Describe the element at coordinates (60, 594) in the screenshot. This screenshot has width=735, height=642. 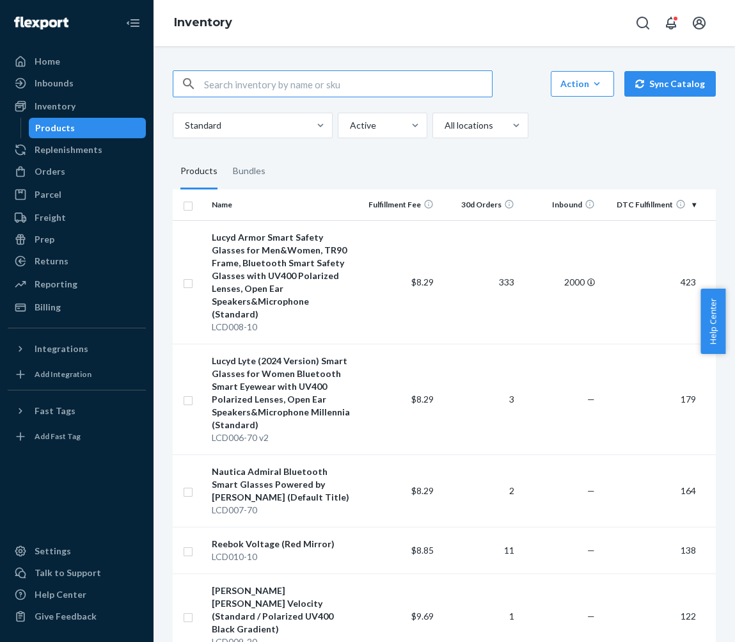
I see `div: Help Center` at that location.